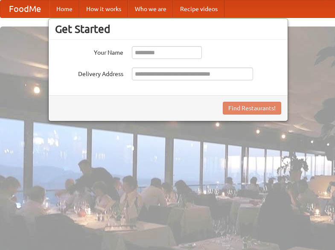 This screenshot has height=250, width=335. I want to click on a: FoodMe, so click(25, 9).